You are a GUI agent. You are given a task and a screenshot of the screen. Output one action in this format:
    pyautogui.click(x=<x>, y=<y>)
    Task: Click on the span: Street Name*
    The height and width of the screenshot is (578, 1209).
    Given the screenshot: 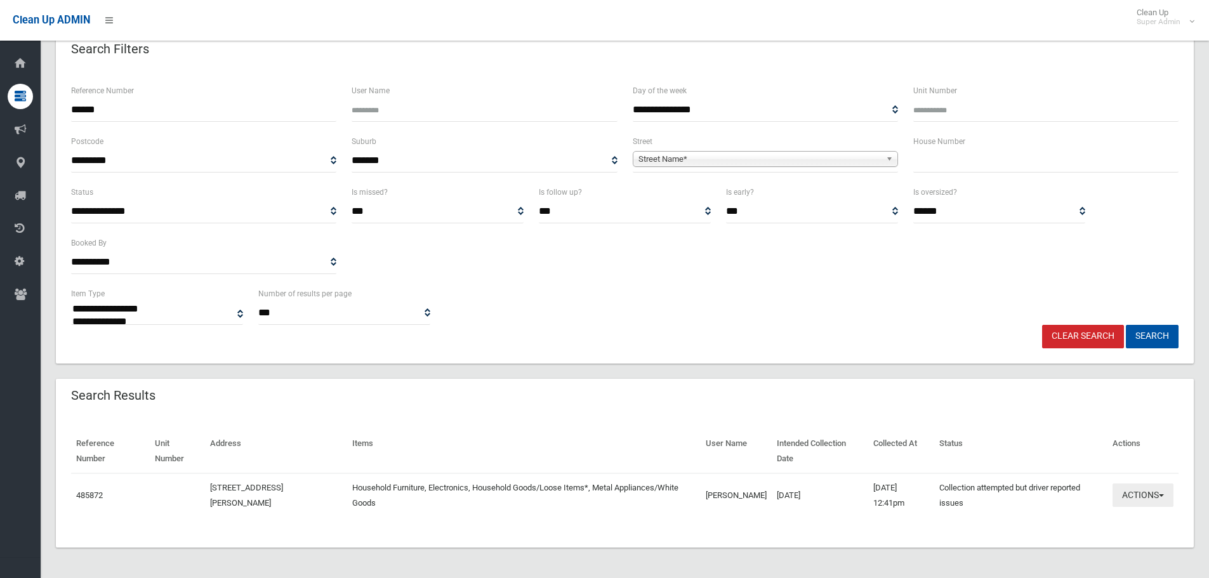 What is the action you would take?
    pyautogui.click(x=760, y=159)
    